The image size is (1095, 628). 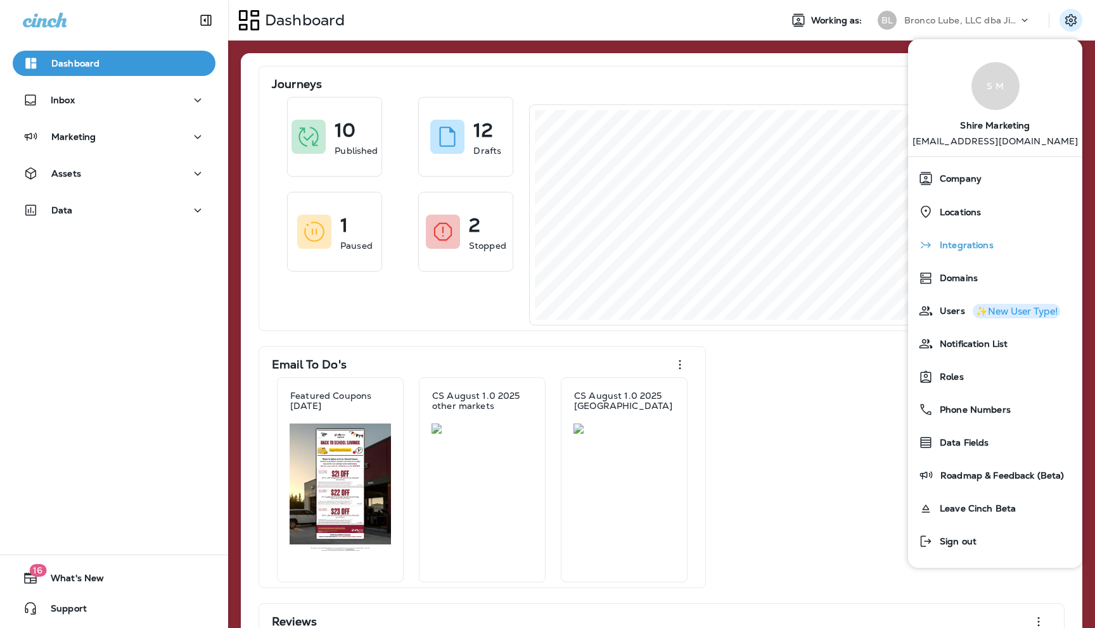 What do you see at coordinates (994, 377) in the screenshot?
I see `a: Roles` at bounding box center [994, 377].